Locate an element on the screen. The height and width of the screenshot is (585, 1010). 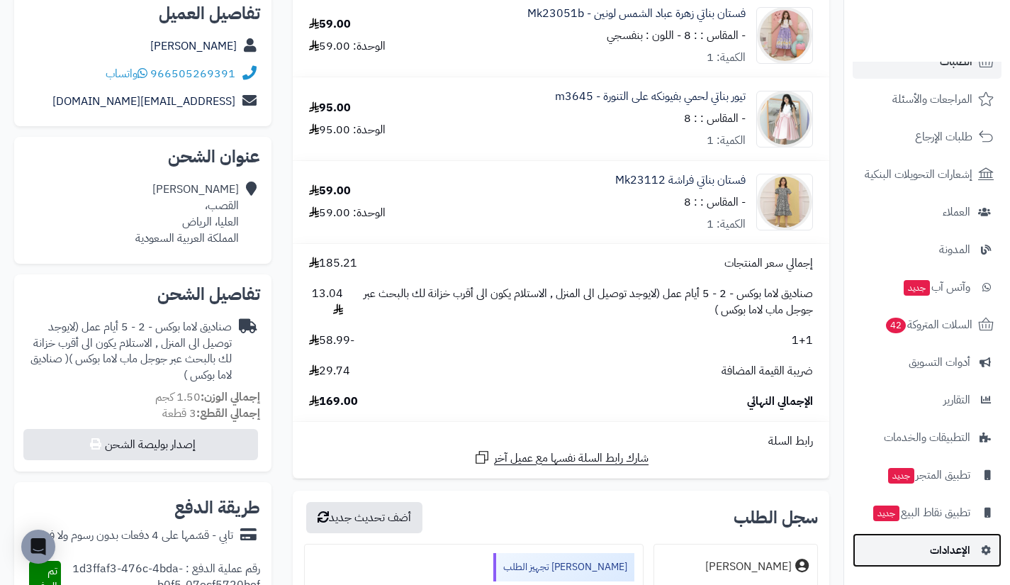
span: ضريبة القيمة المضافة is located at coordinates (767, 371).